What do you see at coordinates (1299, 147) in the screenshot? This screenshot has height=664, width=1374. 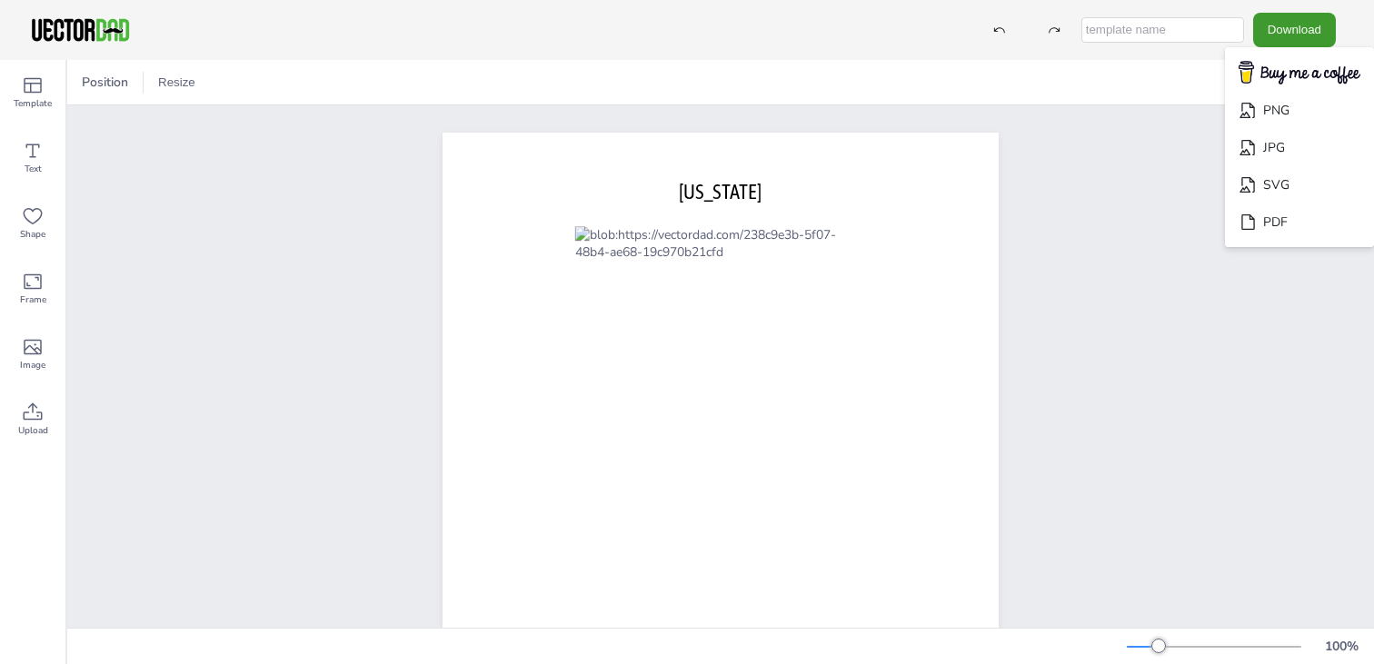 I see `ul: Download` at bounding box center [1299, 147].